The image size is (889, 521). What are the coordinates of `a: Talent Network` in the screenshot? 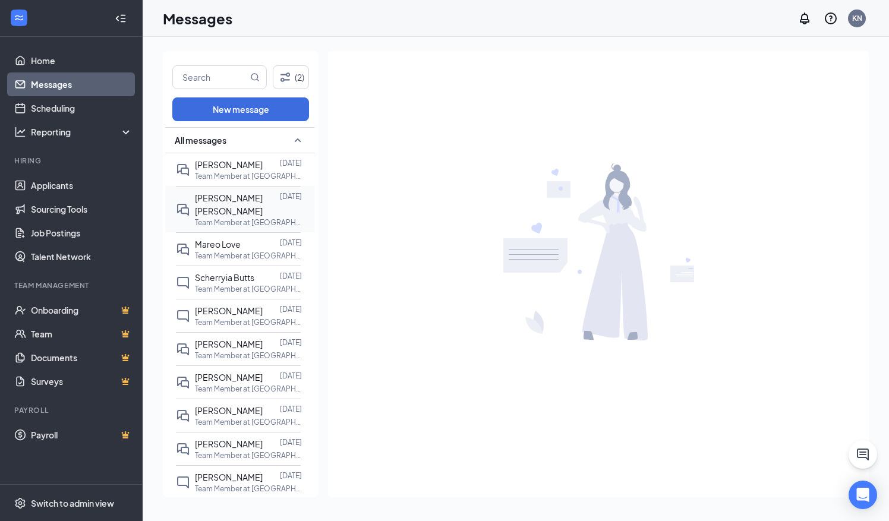 It's located at (81, 257).